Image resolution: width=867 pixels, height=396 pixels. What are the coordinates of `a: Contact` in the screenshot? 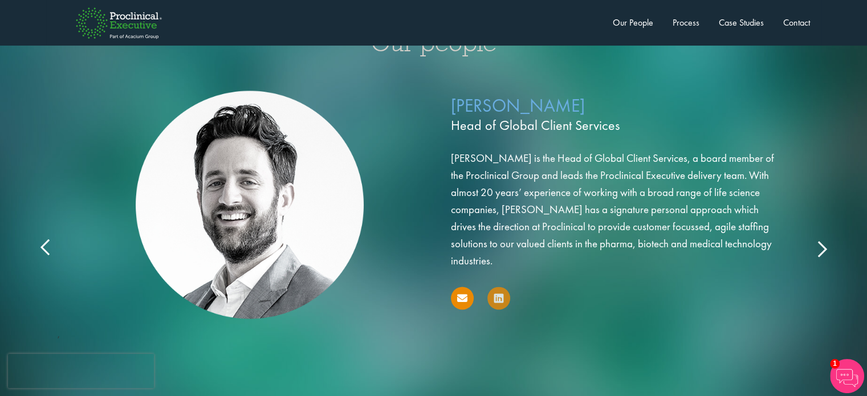 It's located at (796, 22).